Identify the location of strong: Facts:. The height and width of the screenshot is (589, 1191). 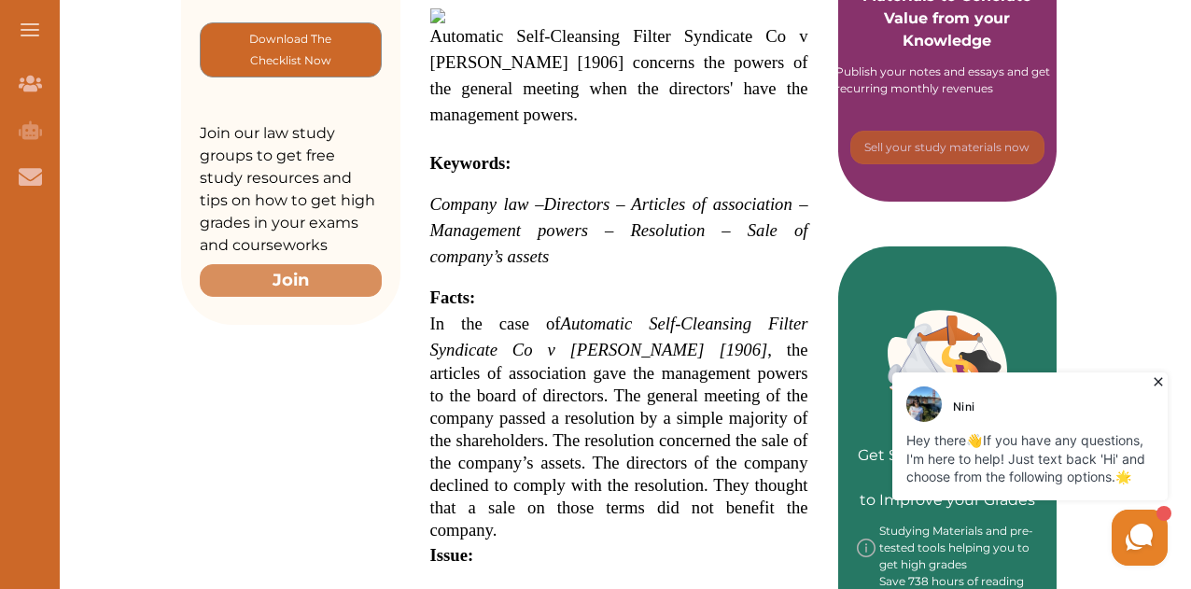
(453, 297).